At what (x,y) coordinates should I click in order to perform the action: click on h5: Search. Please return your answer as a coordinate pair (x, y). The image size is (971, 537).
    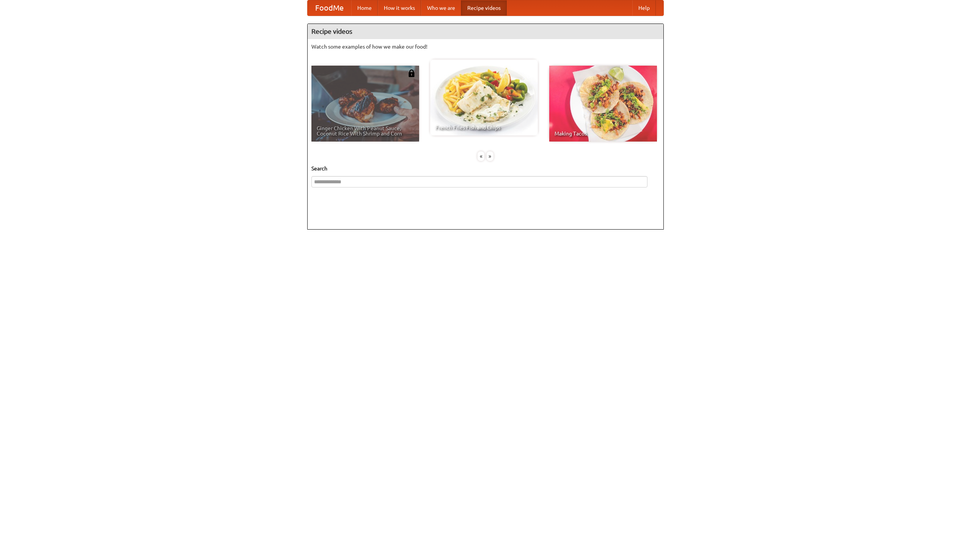
    Looking at the image, I should click on (485, 168).